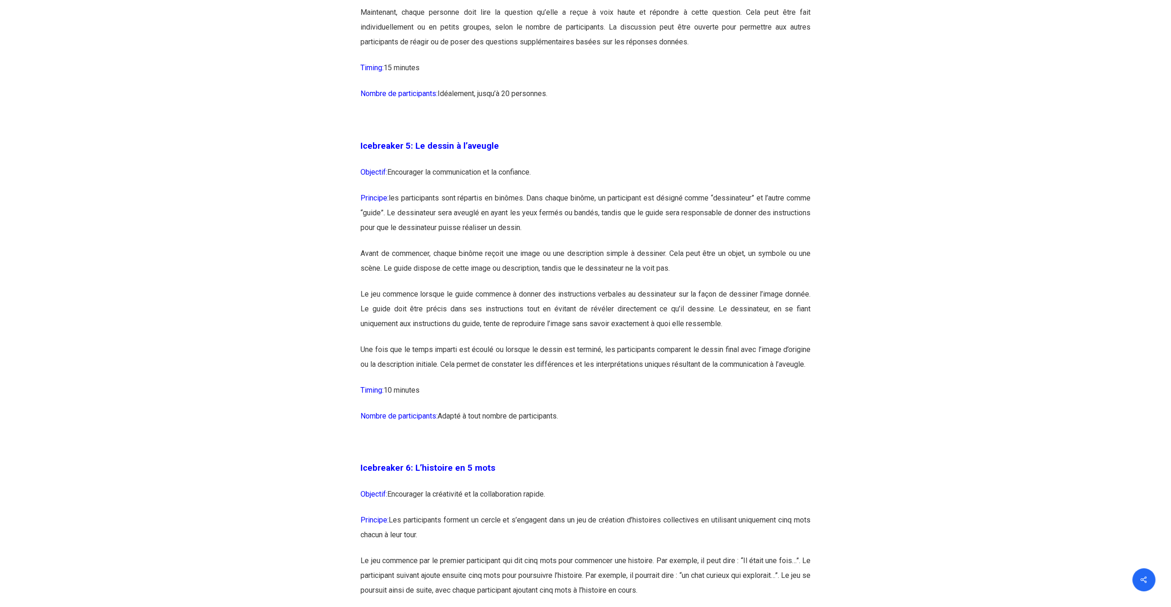 Image resolution: width=1171 pixels, height=607 pixels. I want to click on p: Le jeu commence lorsque le guide commence à donner des instructions verbales au dessinateur sur l..., so click(586, 314).